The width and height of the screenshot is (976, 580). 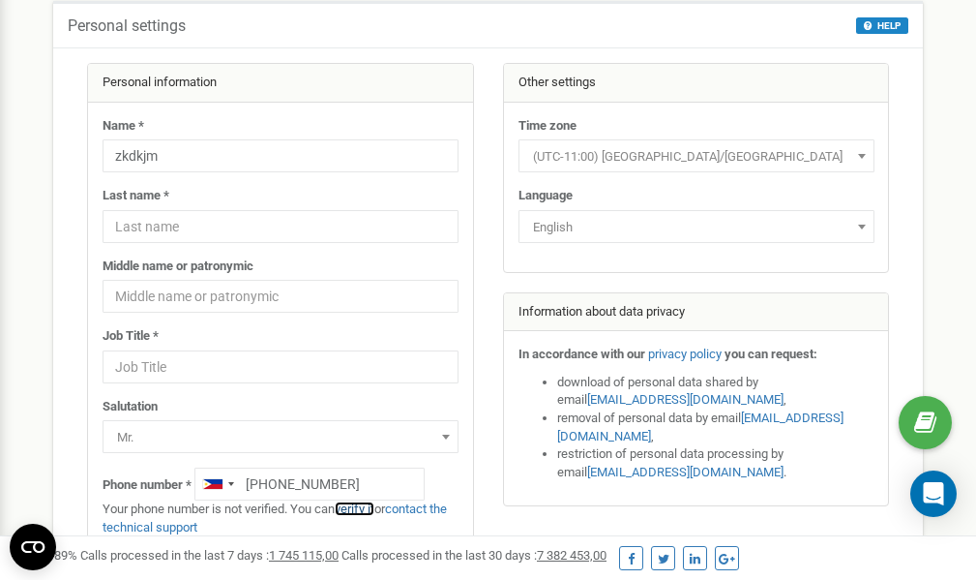 What do you see at coordinates (304, 554) in the screenshot?
I see `u: 1 745 115,00` at bounding box center [304, 554].